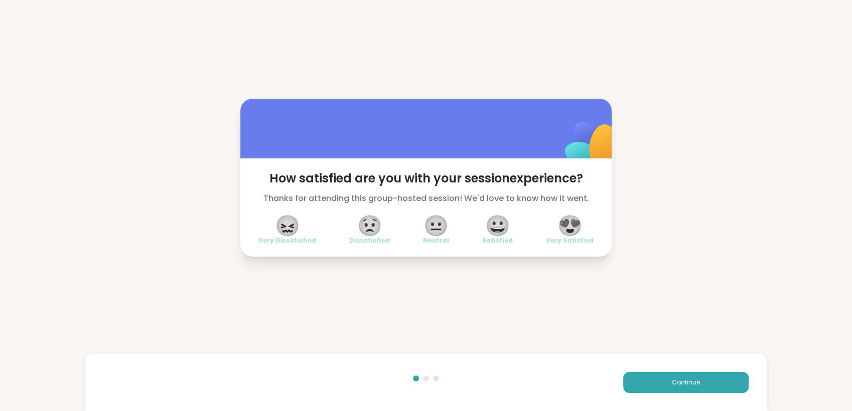 This screenshot has width=852, height=411. I want to click on span: Thanks for attending this group-hosted session! We'd love to know how it went., so click(426, 199).